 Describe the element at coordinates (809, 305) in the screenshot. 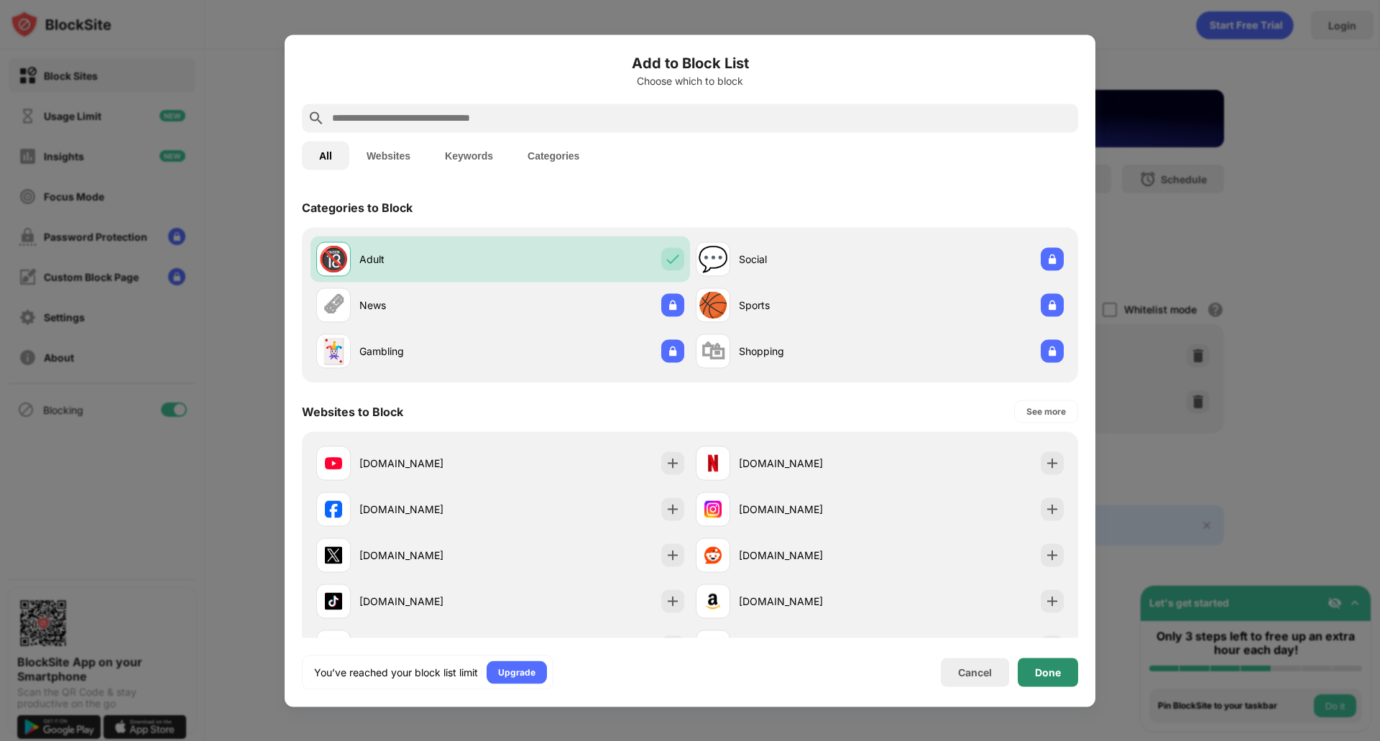

I see `div: Sports` at that location.